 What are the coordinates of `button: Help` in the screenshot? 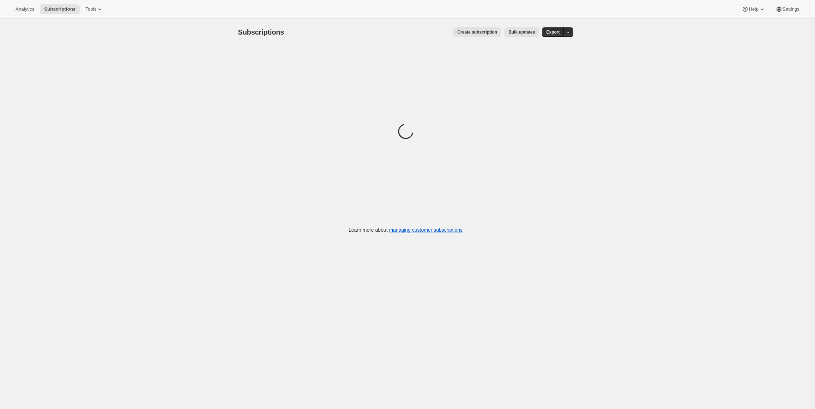 It's located at (754, 9).